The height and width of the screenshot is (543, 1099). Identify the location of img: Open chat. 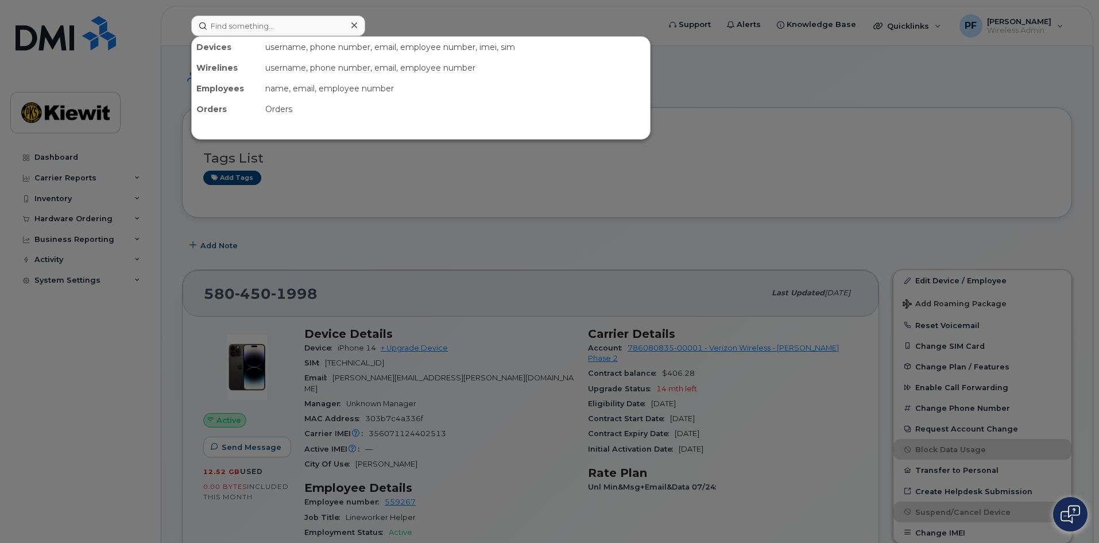
(1070, 514).